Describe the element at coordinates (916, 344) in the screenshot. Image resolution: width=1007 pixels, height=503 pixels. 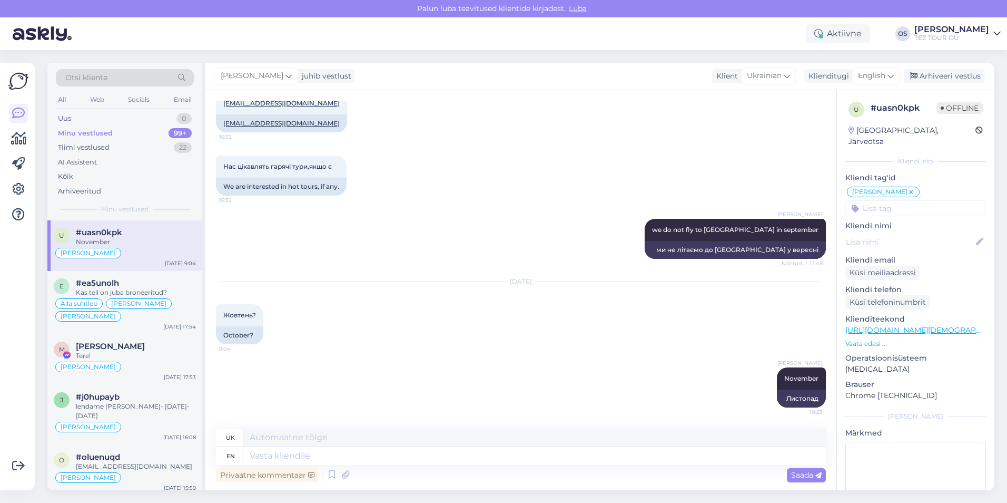
I see `p: Vaata edasi ...` at that location.